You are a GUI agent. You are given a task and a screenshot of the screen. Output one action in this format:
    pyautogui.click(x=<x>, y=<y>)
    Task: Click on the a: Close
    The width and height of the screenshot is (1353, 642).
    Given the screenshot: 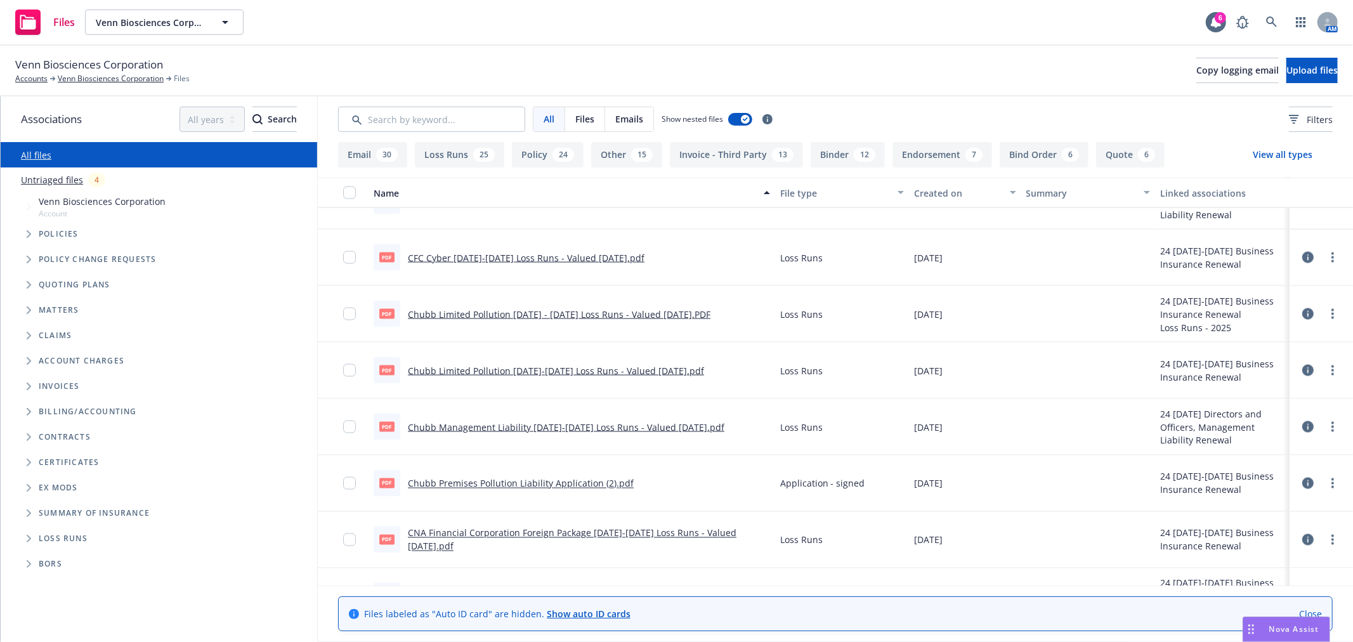 What is the action you would take?
    pyautogui.click(x=1310, y=613)
    